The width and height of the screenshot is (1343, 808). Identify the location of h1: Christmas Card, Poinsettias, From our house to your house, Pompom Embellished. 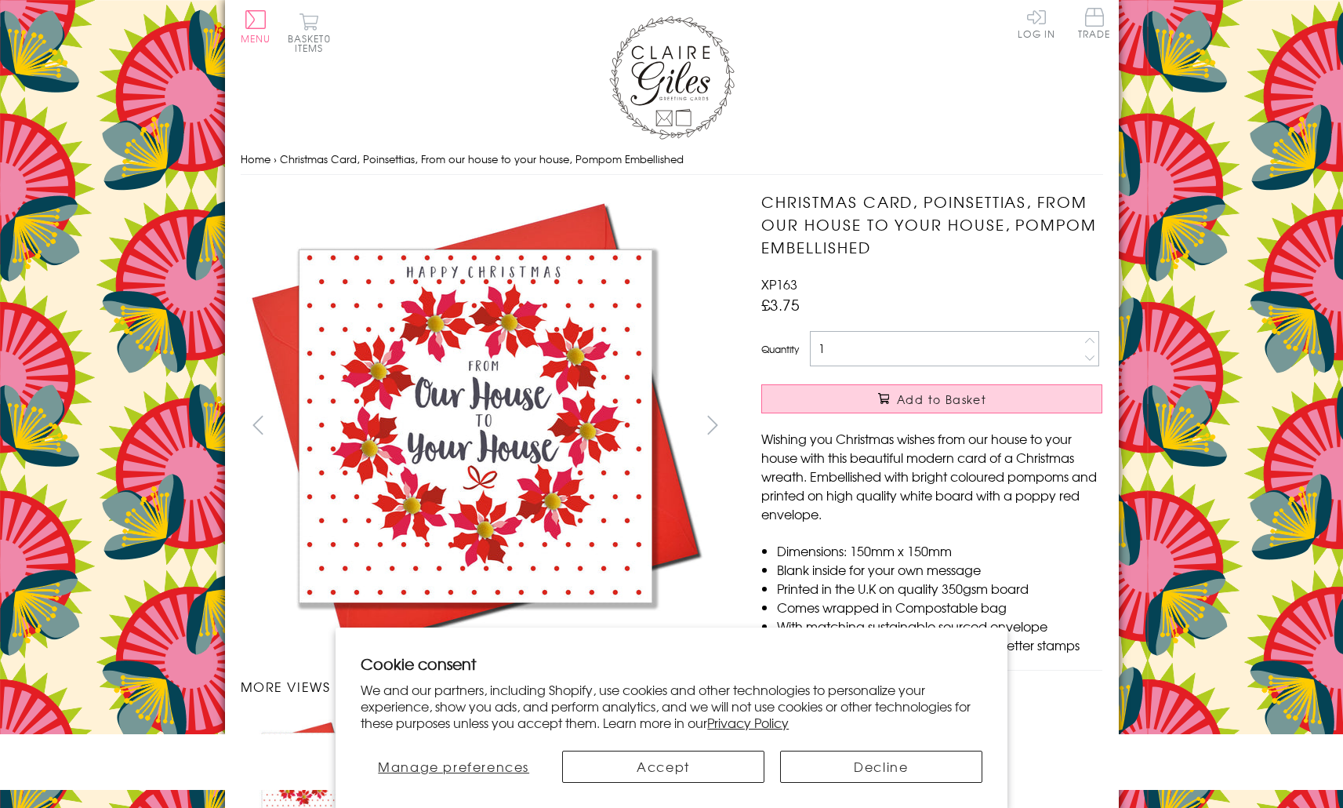
(932, 224).